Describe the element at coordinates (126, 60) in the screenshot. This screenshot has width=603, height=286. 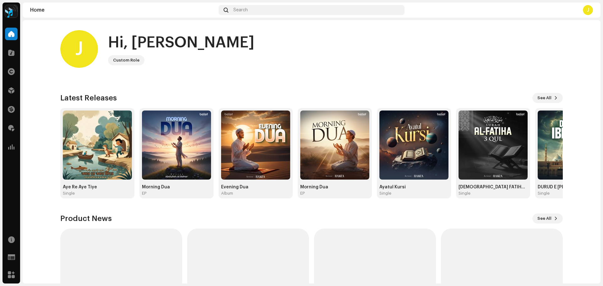
I see `div: Custom Role` at that location.